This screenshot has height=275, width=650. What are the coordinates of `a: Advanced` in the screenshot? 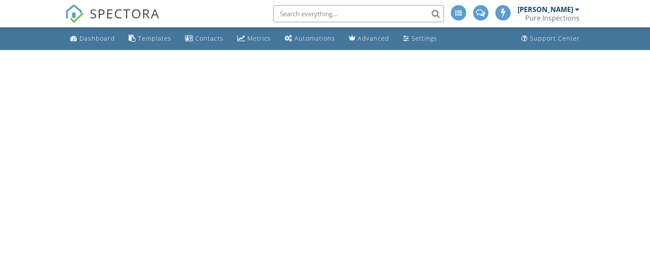 It's located at (369, 38).